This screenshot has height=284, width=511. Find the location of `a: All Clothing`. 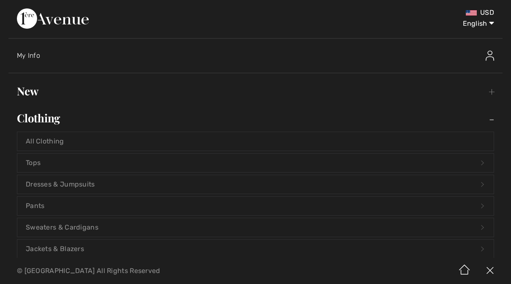

a: All Clothing is located at coordinates (256, 142).